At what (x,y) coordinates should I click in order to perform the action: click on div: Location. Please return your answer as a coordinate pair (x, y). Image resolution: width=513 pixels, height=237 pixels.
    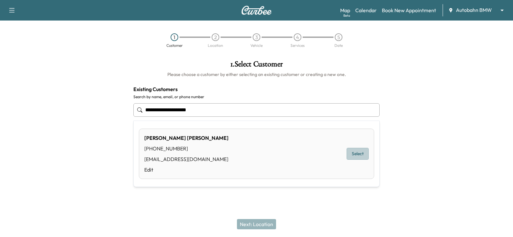
    Looking at the image, I should click on (215, 46).